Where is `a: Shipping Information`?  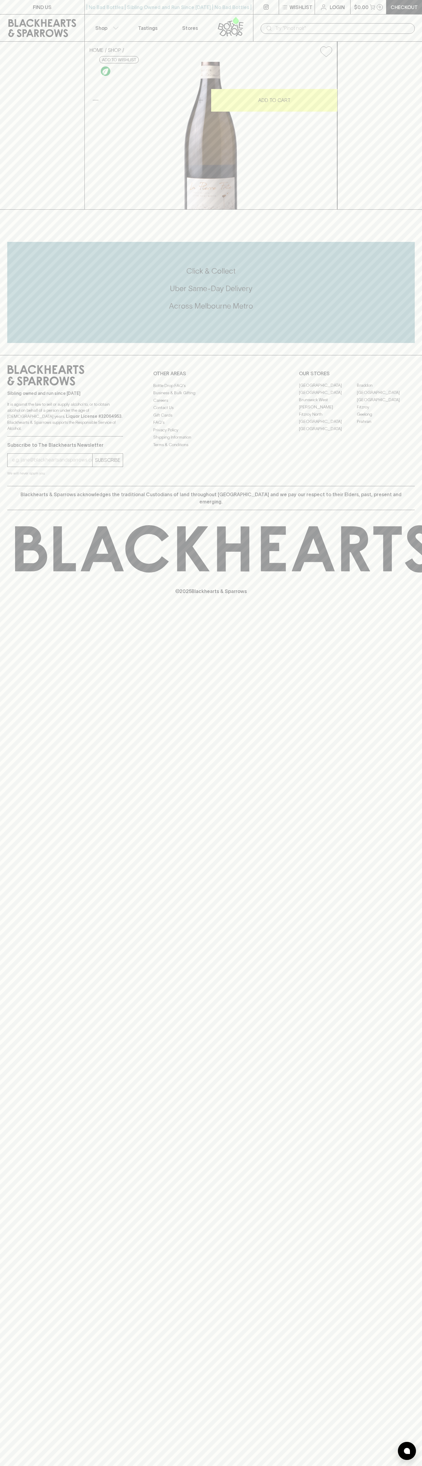
a: Shipping Information is located at coordinates (211, 437).